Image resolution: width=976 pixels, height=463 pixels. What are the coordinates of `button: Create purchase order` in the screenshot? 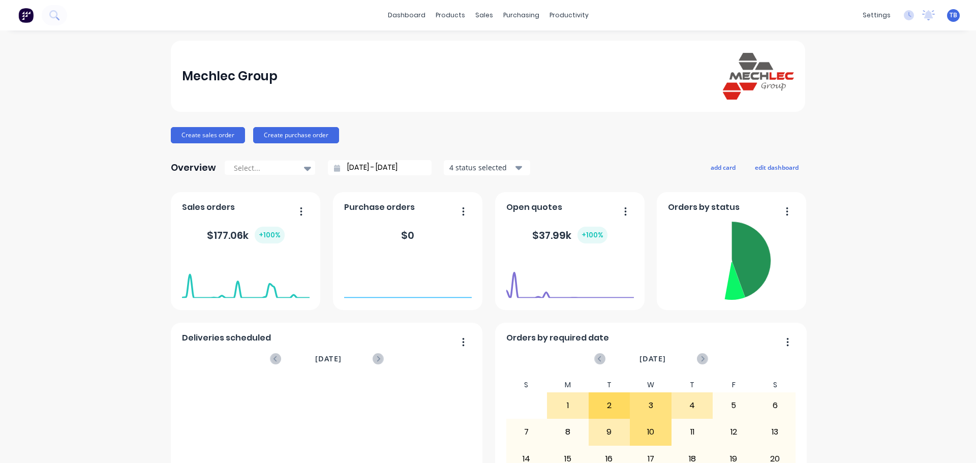 It's located at (296, 135).